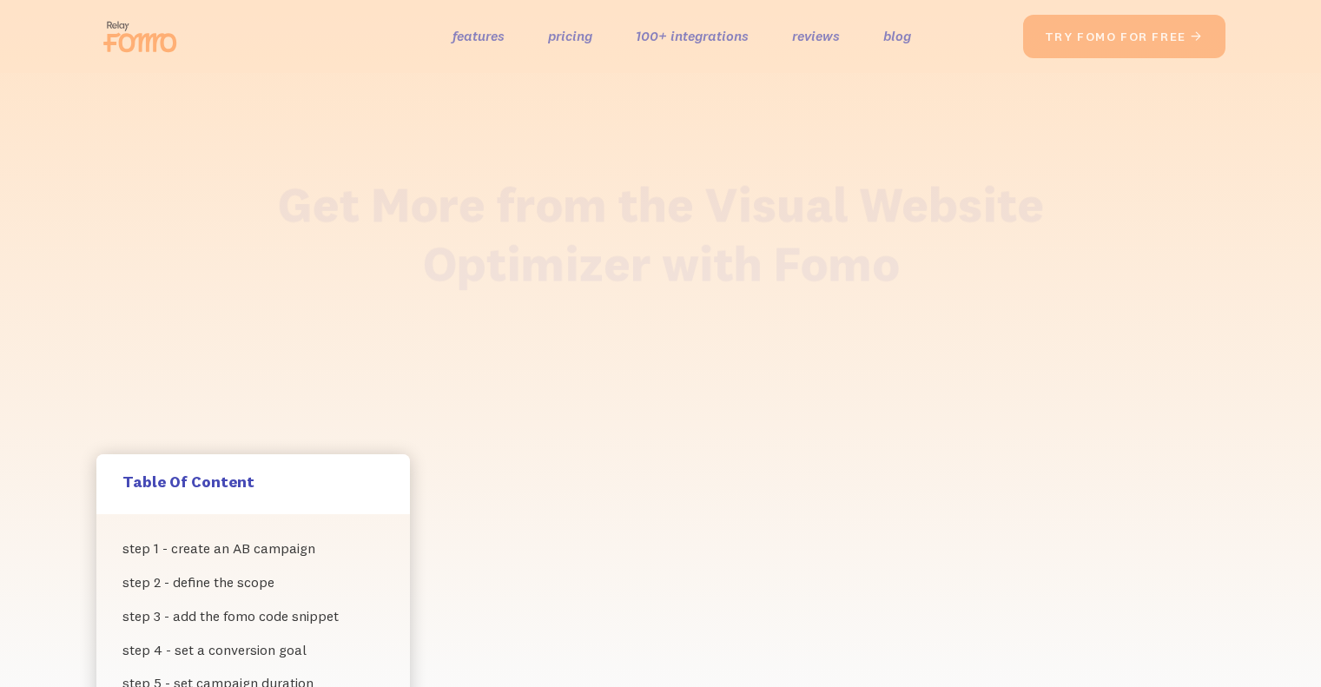 The height and width of the screenshot is (687, 1321). What do you see at coordinates (1124, 36) in the screenshot?
I see `a: try fomo for free` at bounding box center [1124, 36].